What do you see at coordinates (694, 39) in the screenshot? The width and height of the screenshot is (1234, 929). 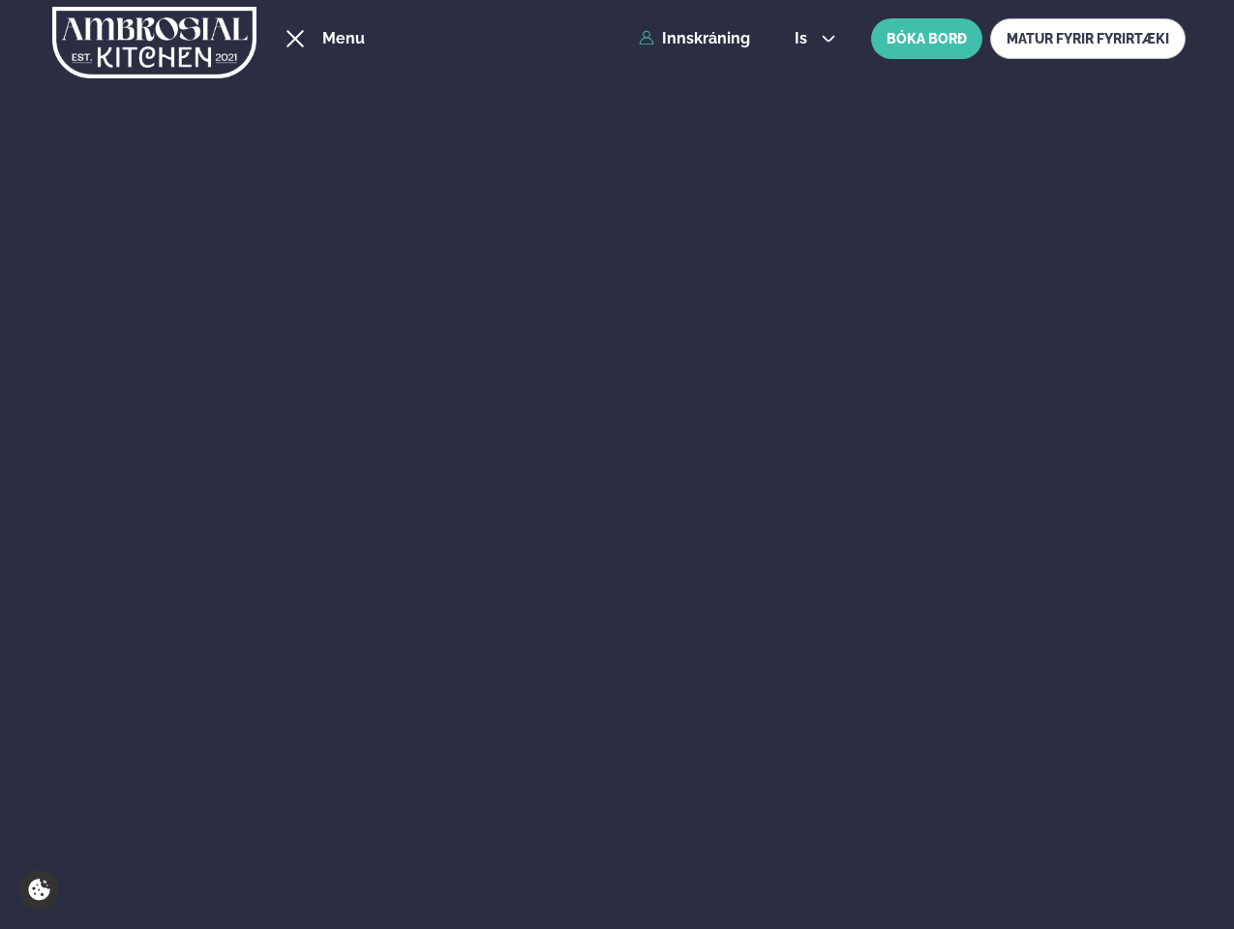 I see `a: Innskráning` at bounding box center [694, 39].